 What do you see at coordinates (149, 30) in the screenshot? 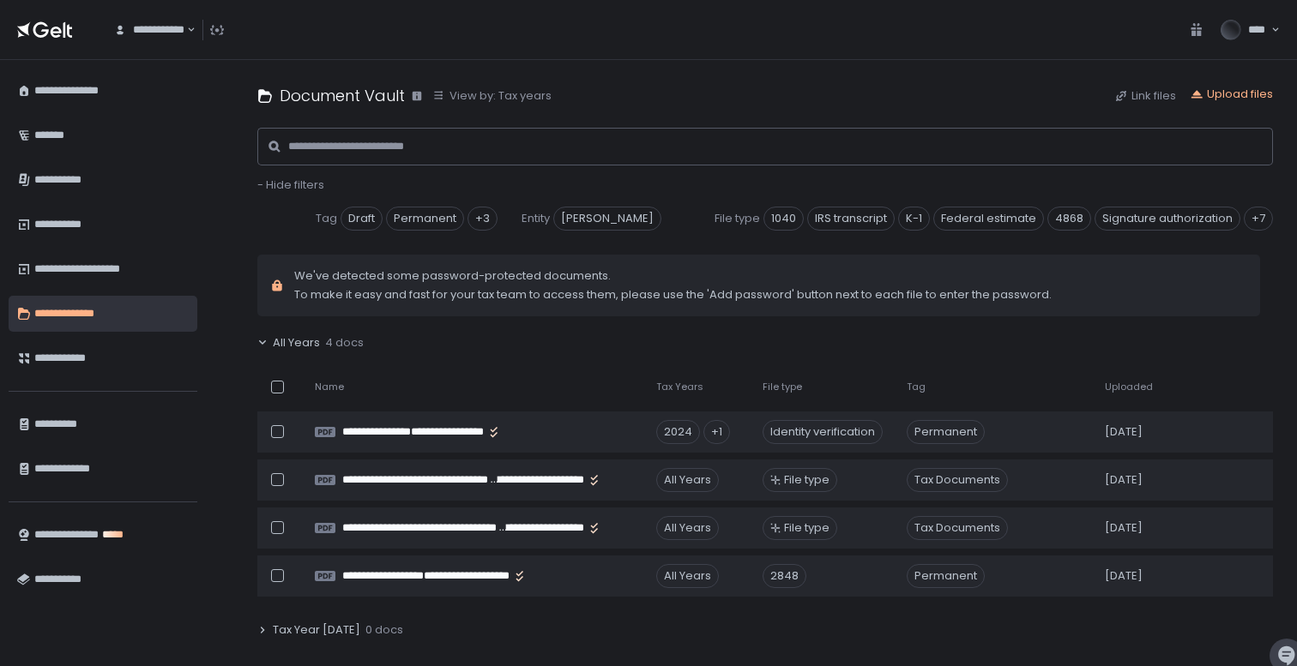
I see `div: Search for option` at bounding box center [149, 30].